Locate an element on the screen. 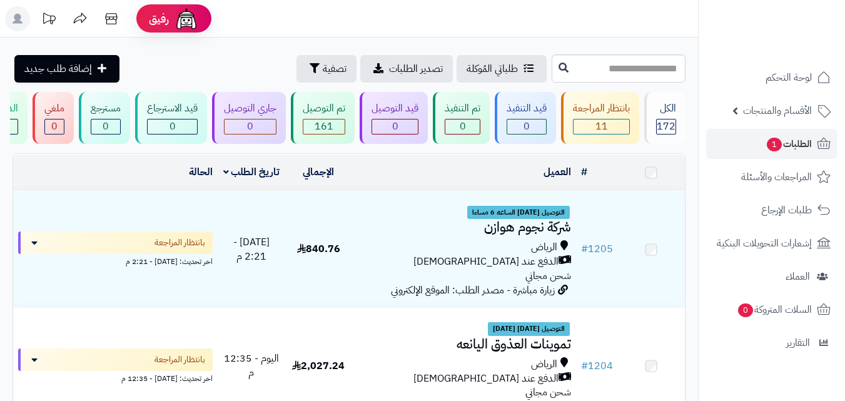  div: بانتظار المراجعة is located at coordinates (601, 108).